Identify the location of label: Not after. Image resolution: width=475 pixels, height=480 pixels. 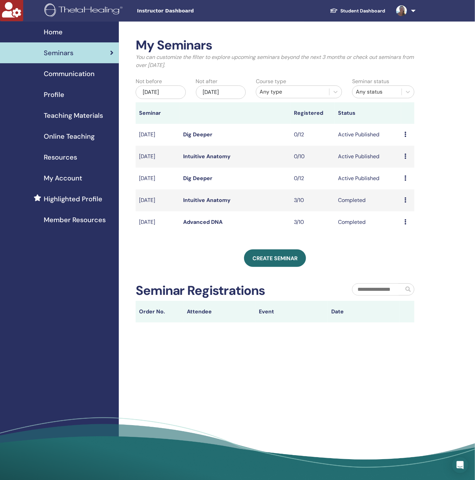
(207, 81).